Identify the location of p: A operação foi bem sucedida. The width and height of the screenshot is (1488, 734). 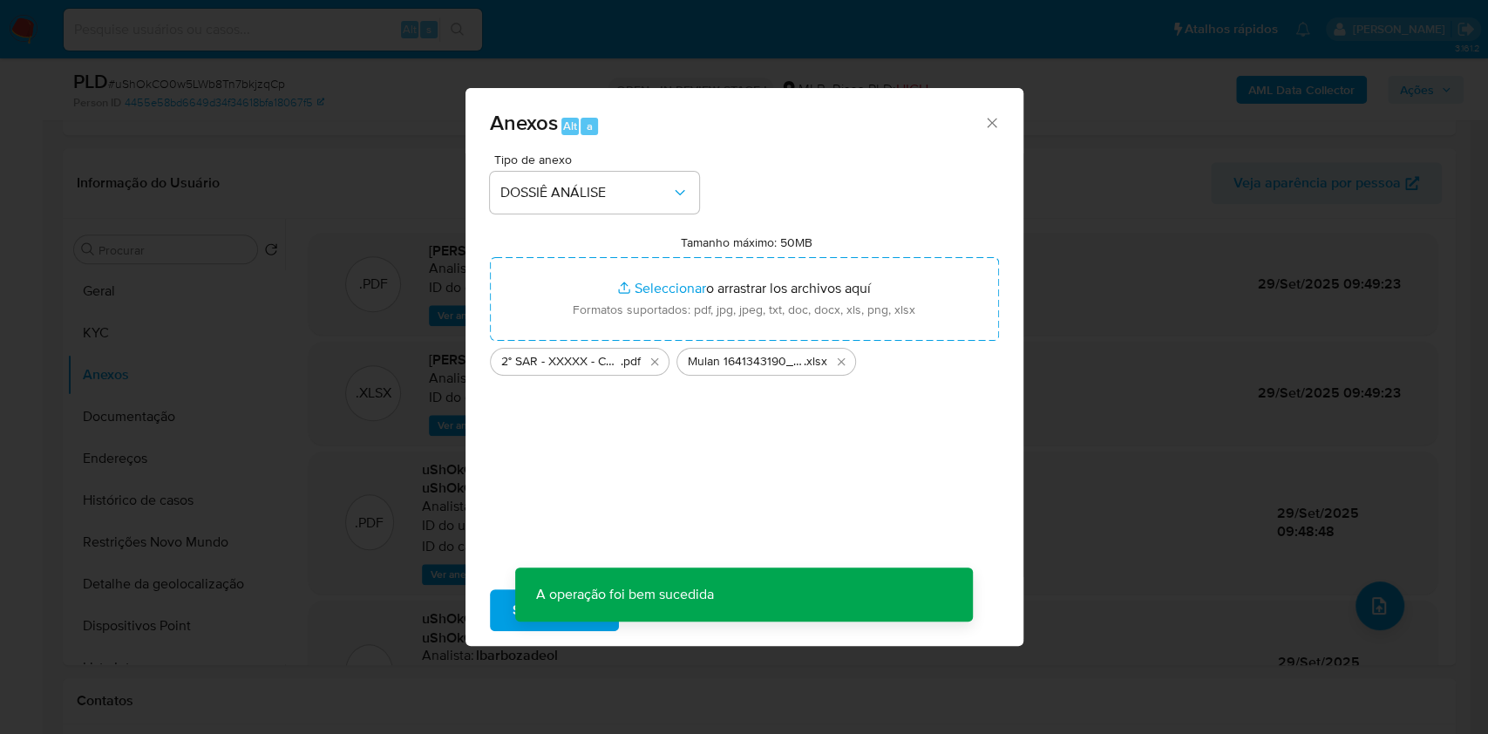
(625, 595).